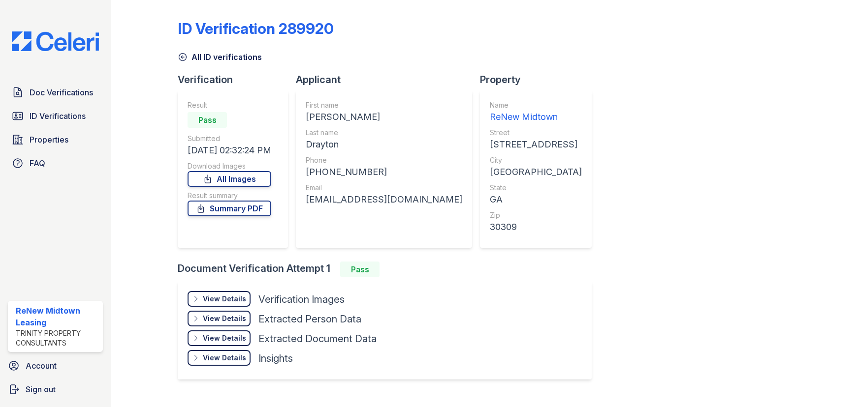 This screenshot has height=407, width=859. Describe the element at coordinates (384, 105) in the screenshot. I see `div: First name` at that location.